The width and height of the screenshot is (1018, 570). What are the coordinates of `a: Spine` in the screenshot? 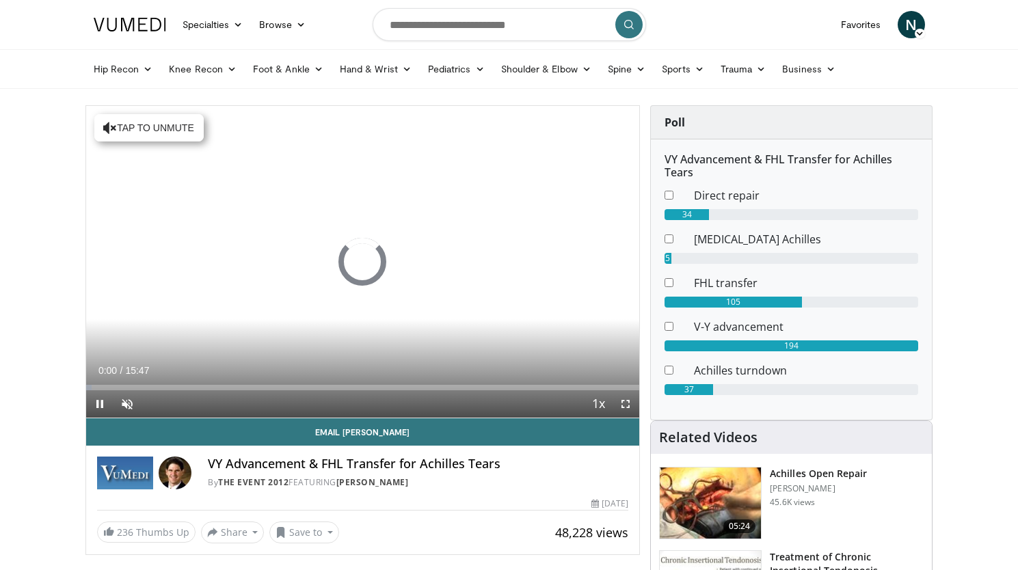 It's located at (626, 69).